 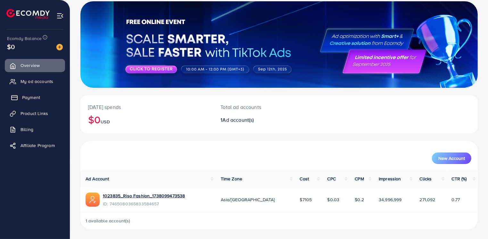 I want to click on span: Clicks, so click(x=426, y=179).